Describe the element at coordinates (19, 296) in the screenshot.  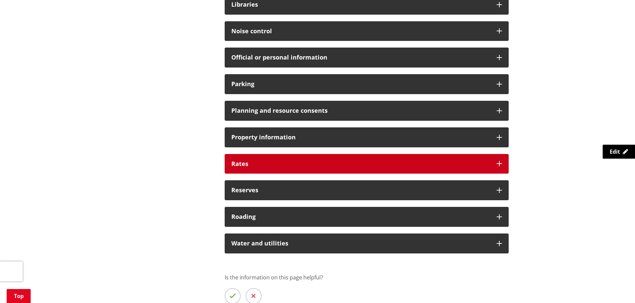
I see `a: Top` at that location.